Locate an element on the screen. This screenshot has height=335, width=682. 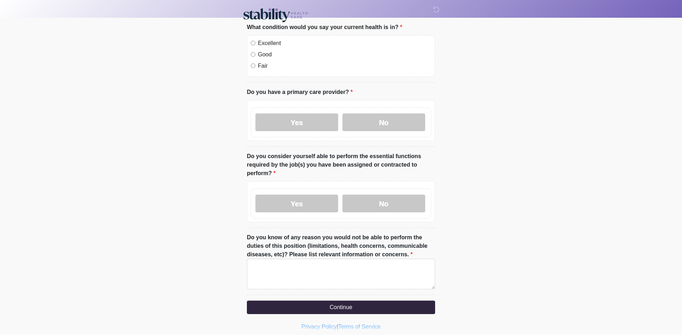
label: Excellent is located at coordinates (344, 43).